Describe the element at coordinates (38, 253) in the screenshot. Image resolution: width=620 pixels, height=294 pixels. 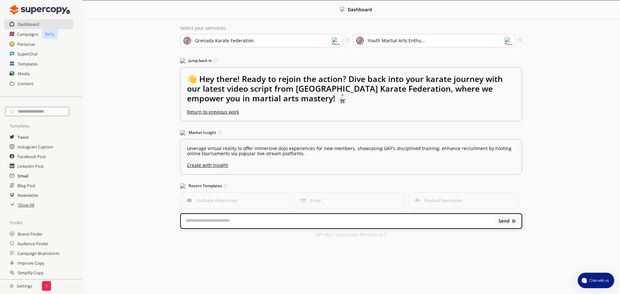
I see `a: Campaign Brainstorm` at that location.